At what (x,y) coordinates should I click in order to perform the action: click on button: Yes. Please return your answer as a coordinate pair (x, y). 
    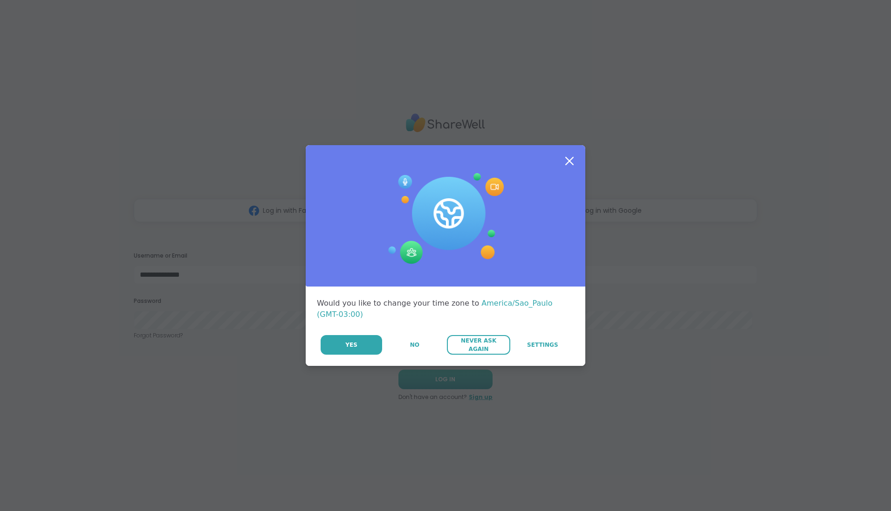
    Looking at the image, I should click on (352, 345).